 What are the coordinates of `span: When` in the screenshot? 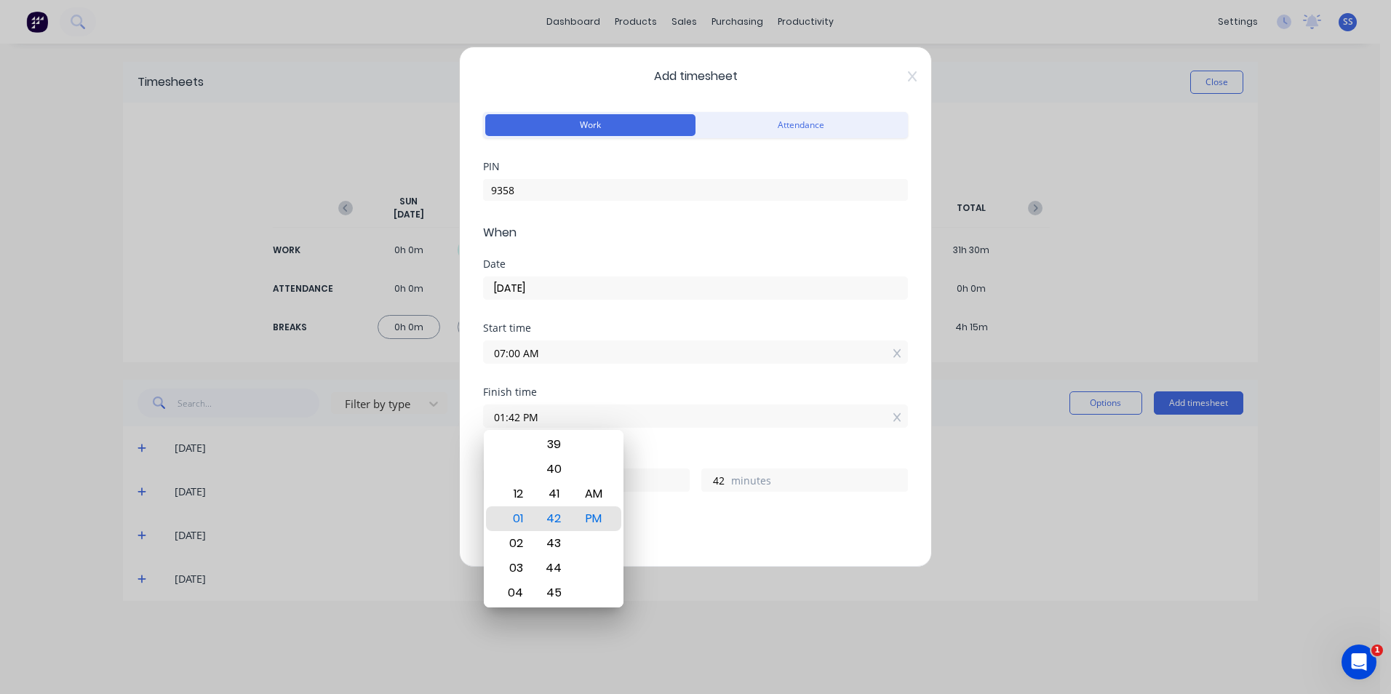 It's located at (695, 233).